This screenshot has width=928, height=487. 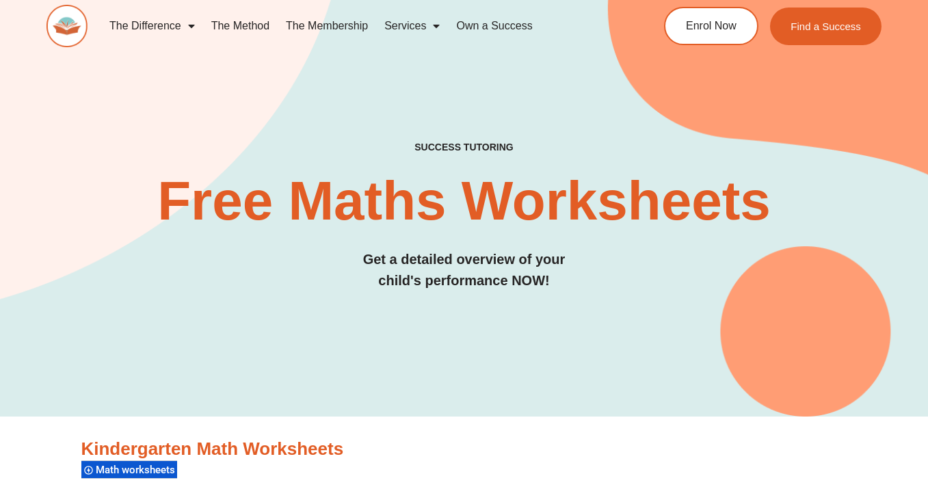 I want to click on a: Services, so click(x=412, y=26).